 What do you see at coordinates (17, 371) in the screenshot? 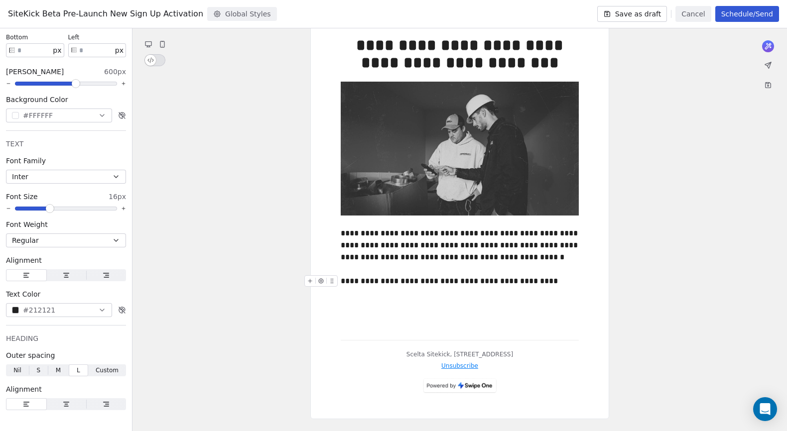
I see `span: Nil` at bounding box center [17, 371].